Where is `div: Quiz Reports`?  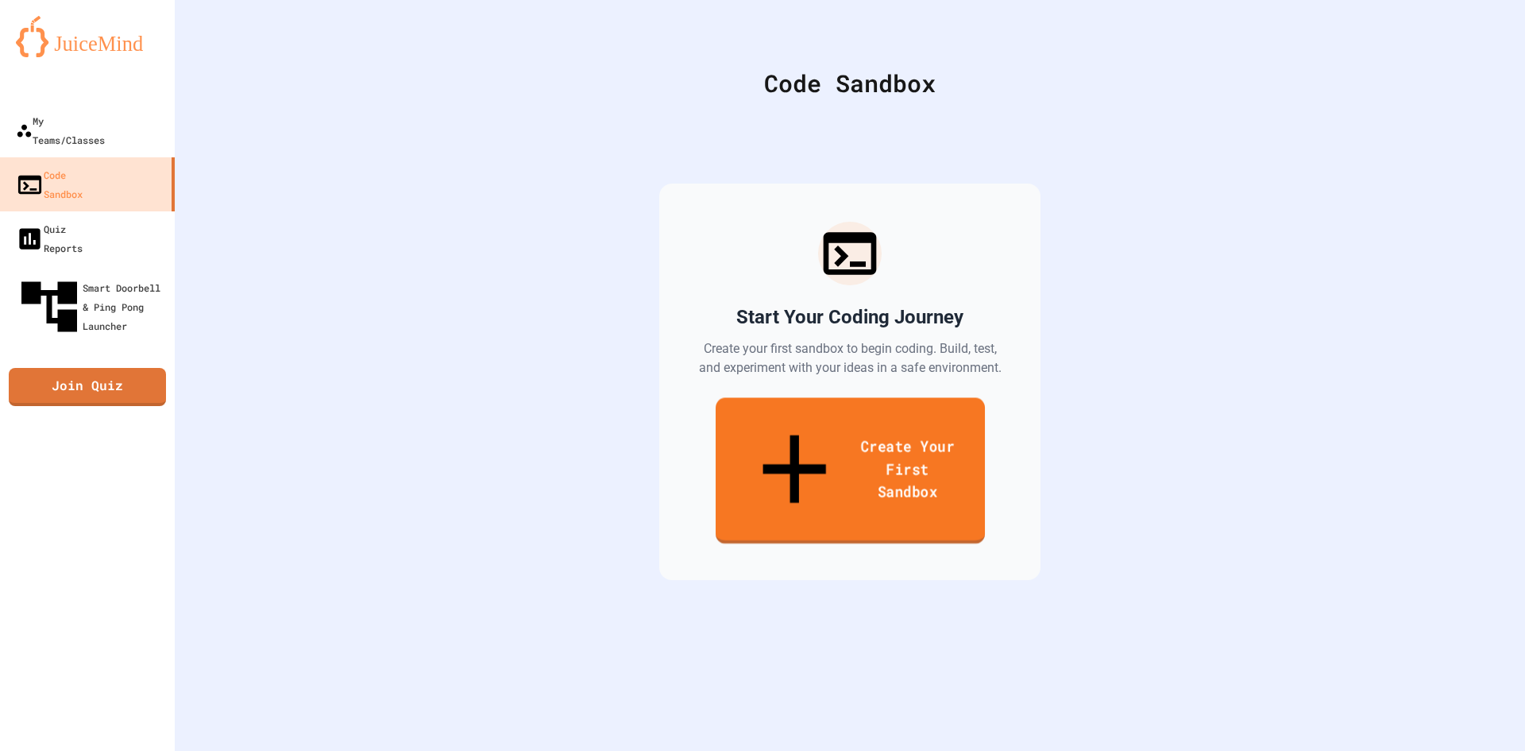
div: Quiz Reports is located at coordinates (49, 238).